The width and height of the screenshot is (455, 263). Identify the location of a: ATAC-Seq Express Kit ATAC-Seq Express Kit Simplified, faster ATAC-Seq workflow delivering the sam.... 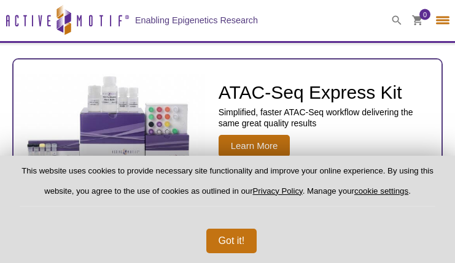
(227, 120).